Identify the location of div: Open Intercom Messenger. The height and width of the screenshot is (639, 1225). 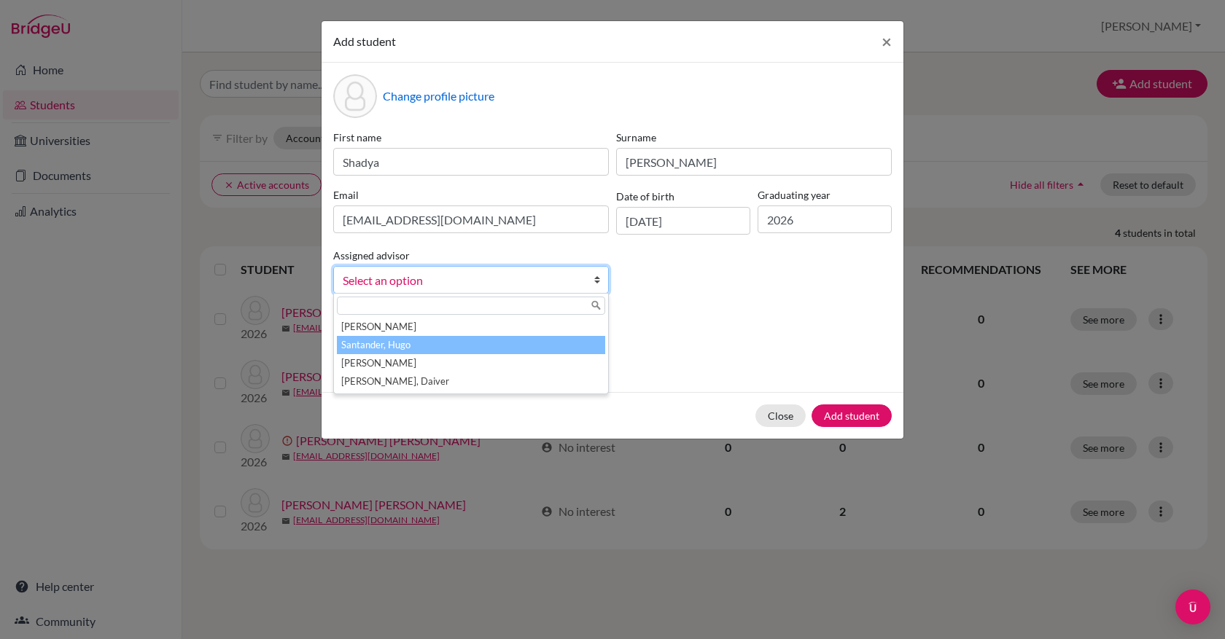
(1193, 607).